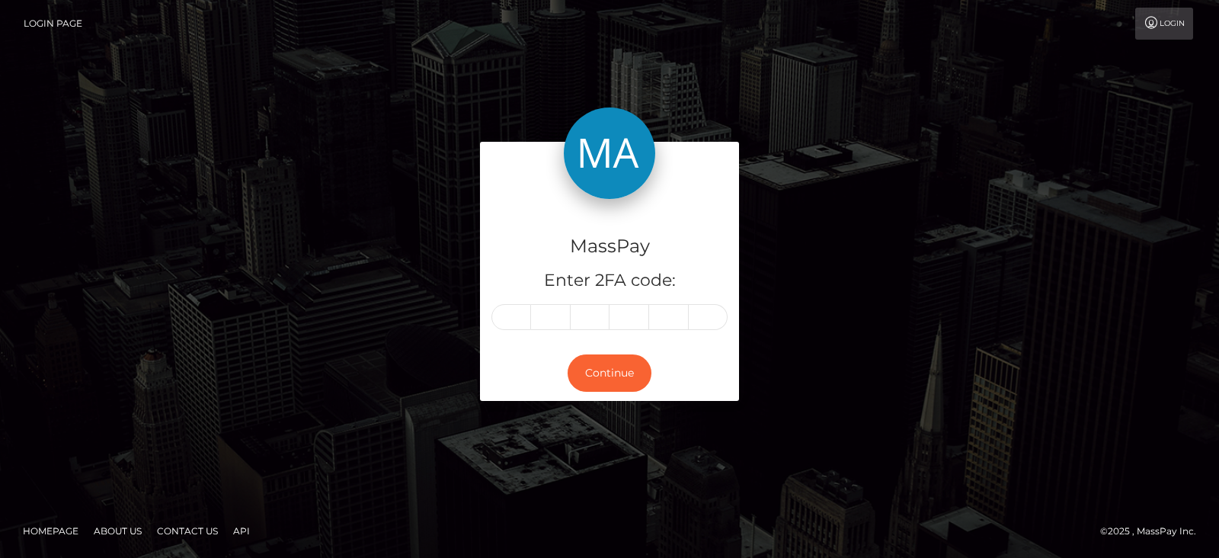 This screenshot has height=558, width=1219. I want to click on img: MassPay, so click(610, 153).